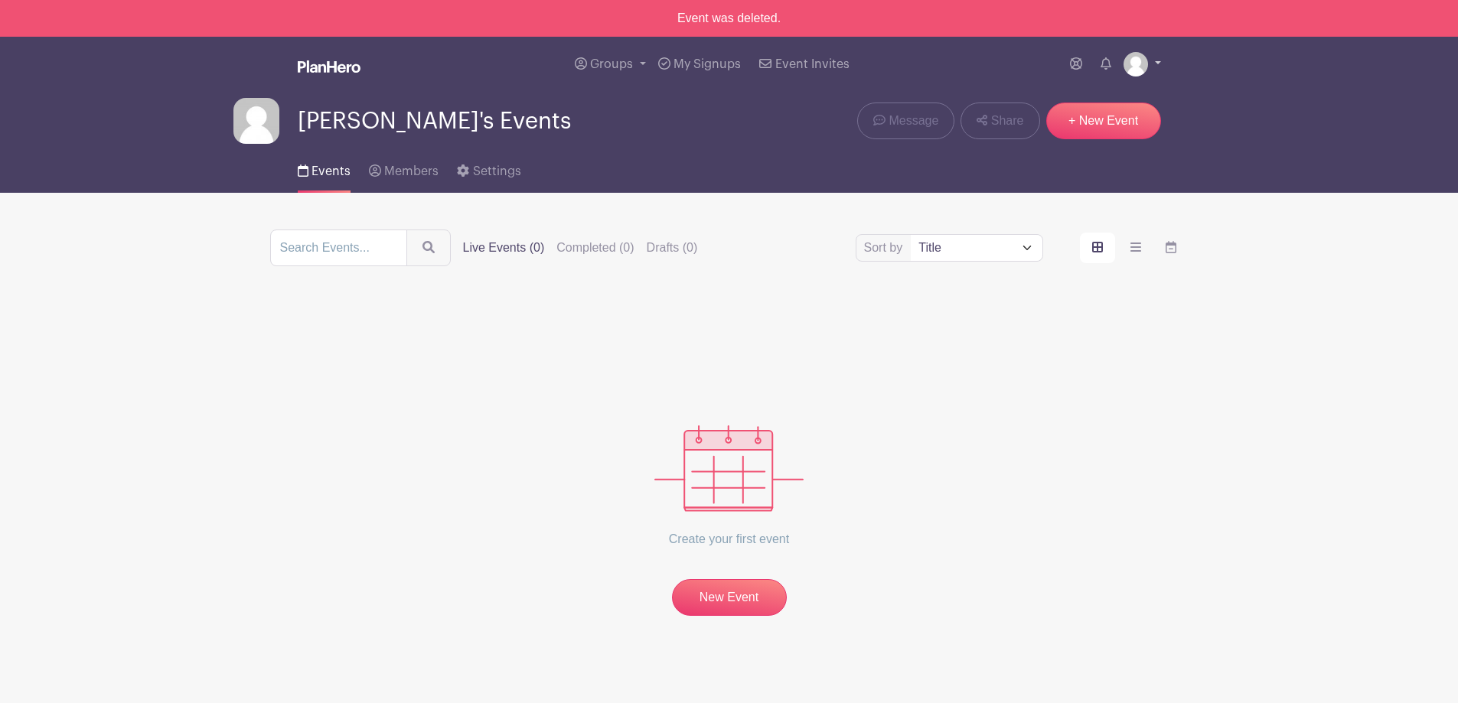  I want to click on span: Events, so click(331, 171).